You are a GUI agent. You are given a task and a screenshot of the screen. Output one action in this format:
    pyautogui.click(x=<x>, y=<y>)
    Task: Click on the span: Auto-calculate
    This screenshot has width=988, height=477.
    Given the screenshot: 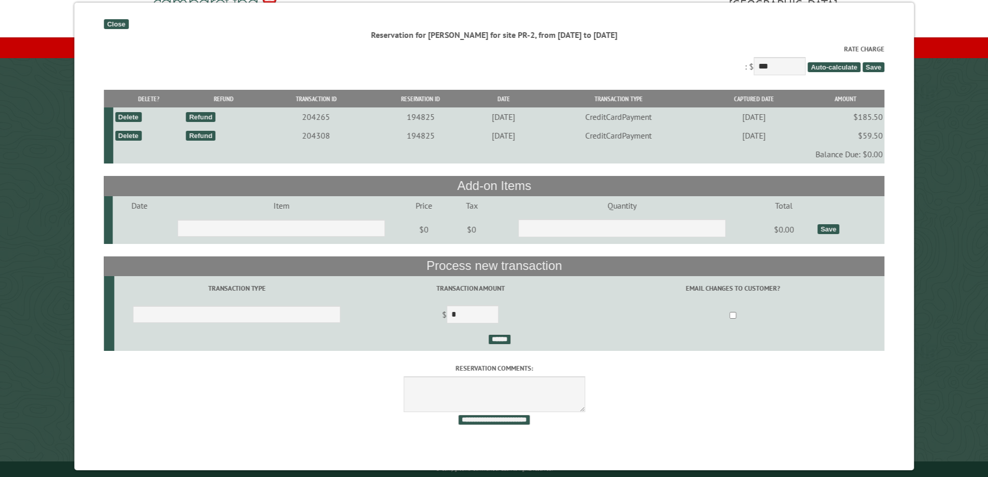 What is the action you would take?
    pyautogui.click(x=834, y=67)
    